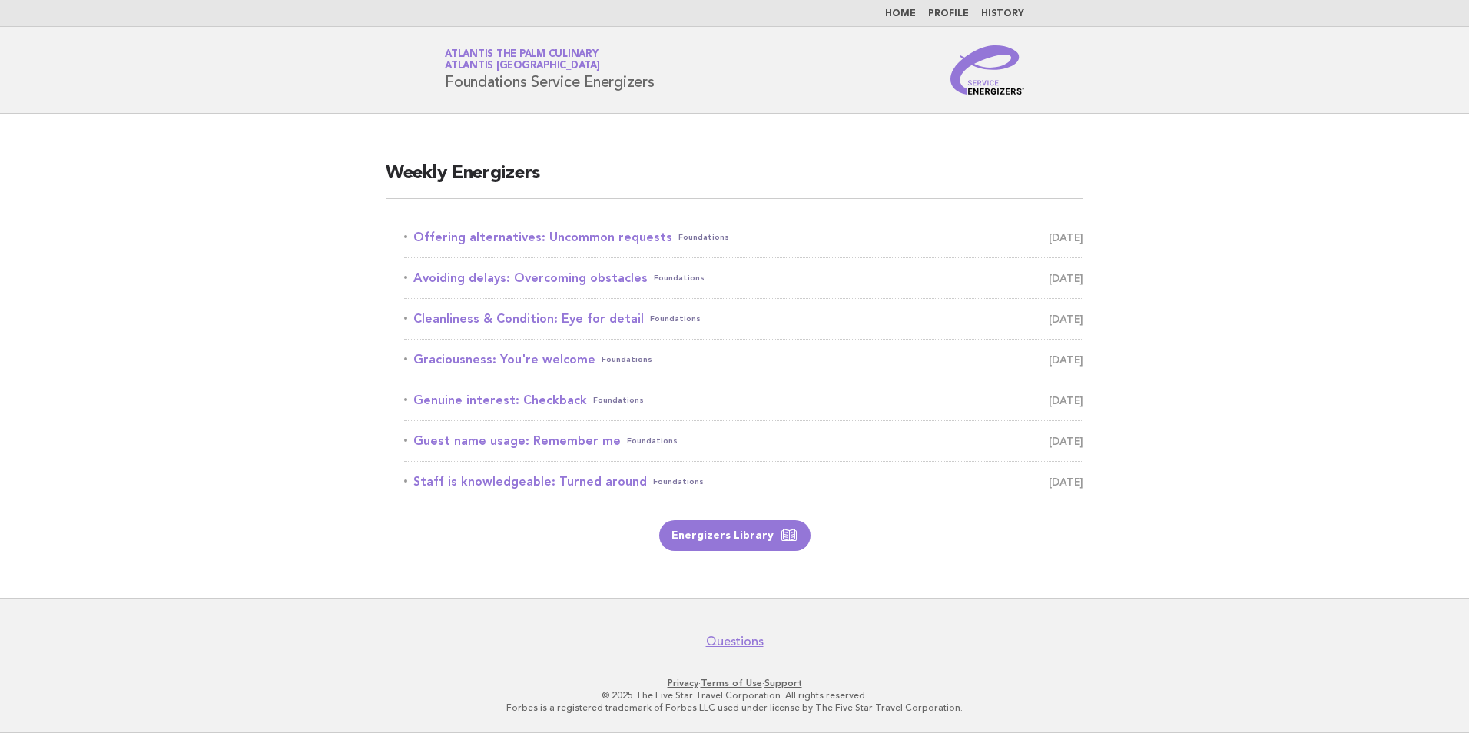 Image resolution: width=1469 pixels, height=733 pixels. Describe the element at coordinates (734, 695) in the screenshot. I see `p: © 2025 The Five Star Travel Corporation. All rights reserved.` at that location.